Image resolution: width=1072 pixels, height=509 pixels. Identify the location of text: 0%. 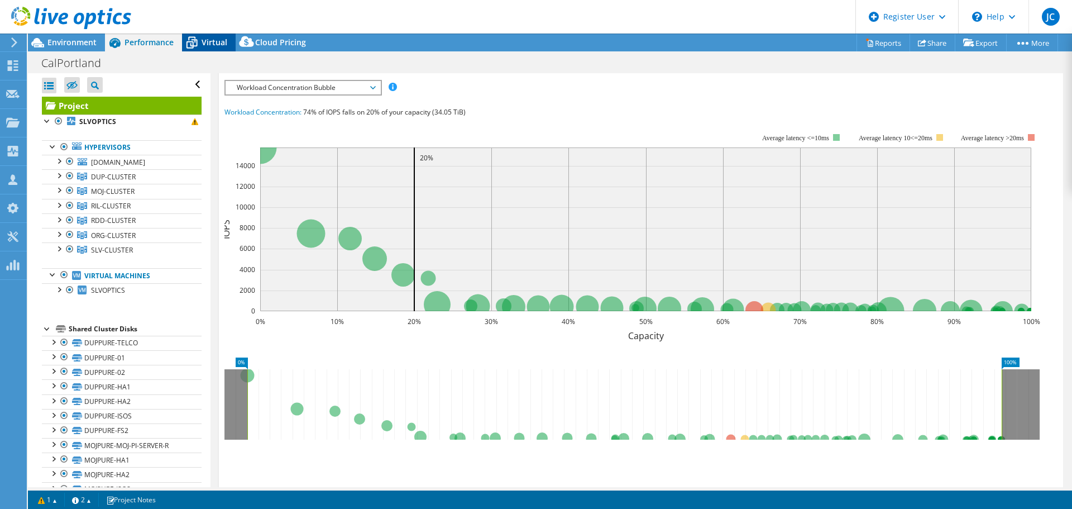
(260, 321).